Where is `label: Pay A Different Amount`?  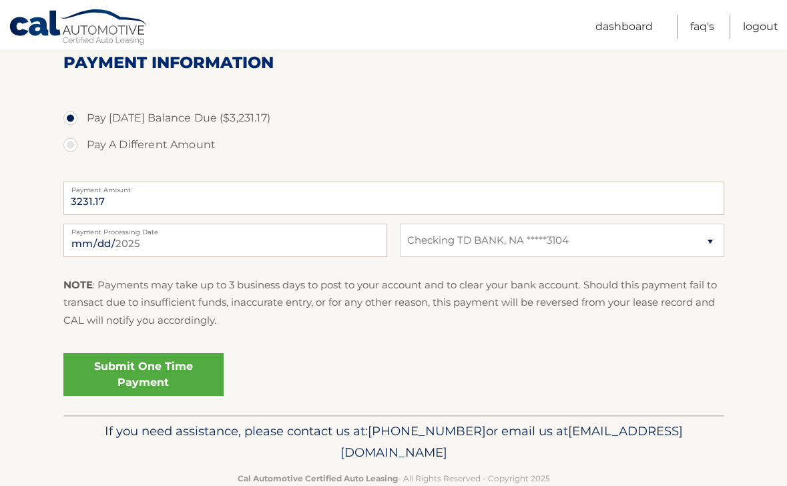 label: Pay A Different Amount is located at coordinates (394, 145).